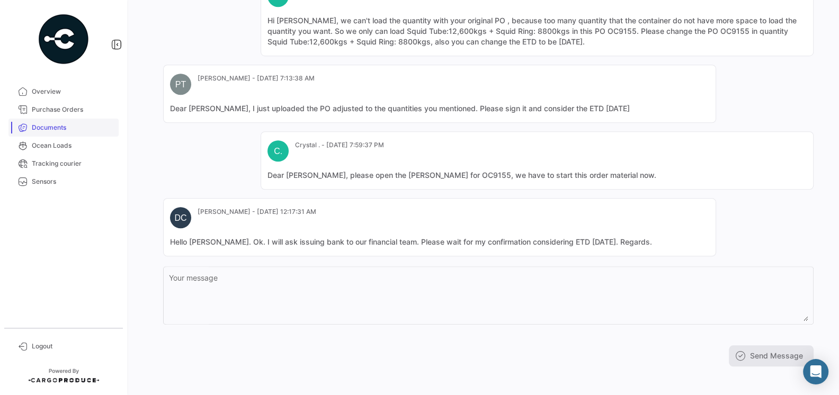 The height and width of the screenshot is (395, 839). What do you see at coordinates (73, 182) in the screenshot?
I see `span: Sensors` at bounding box center [73, 182].